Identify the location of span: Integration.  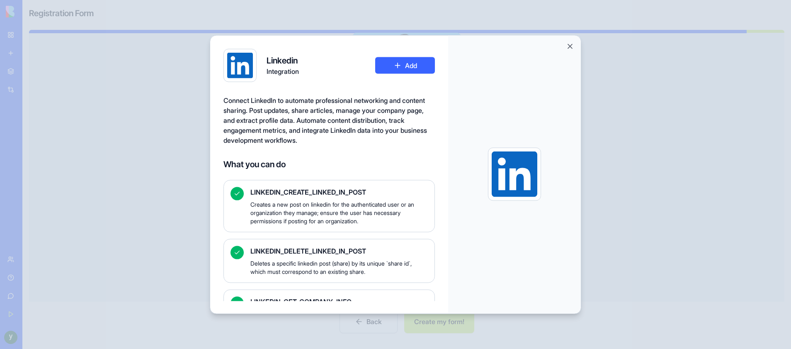
(283, 71).